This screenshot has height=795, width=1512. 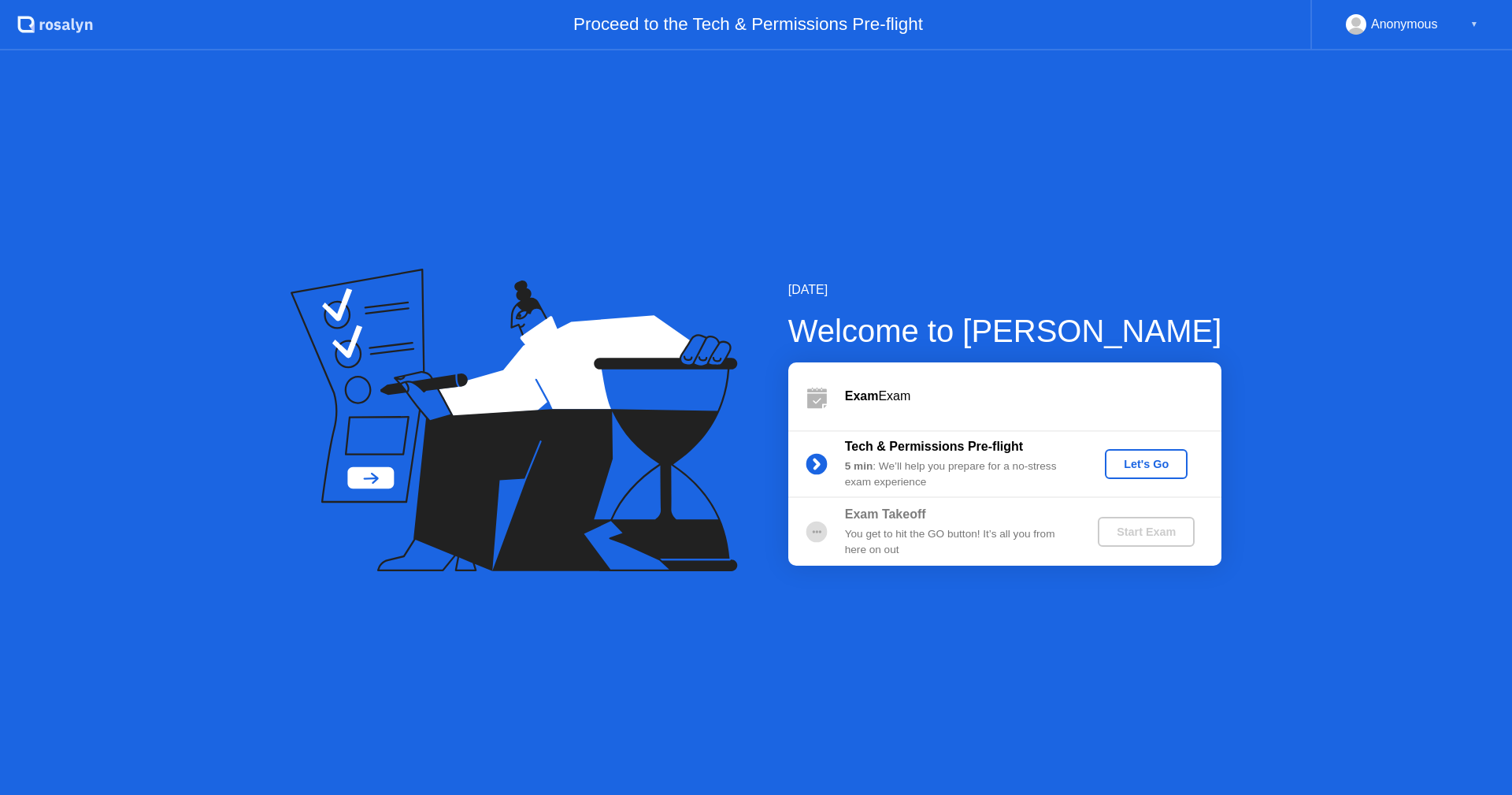 What do you see at coordinates (1147, 532) in the screenshot?
I see `div: Start Exam` at bounding box center [1147, 532].